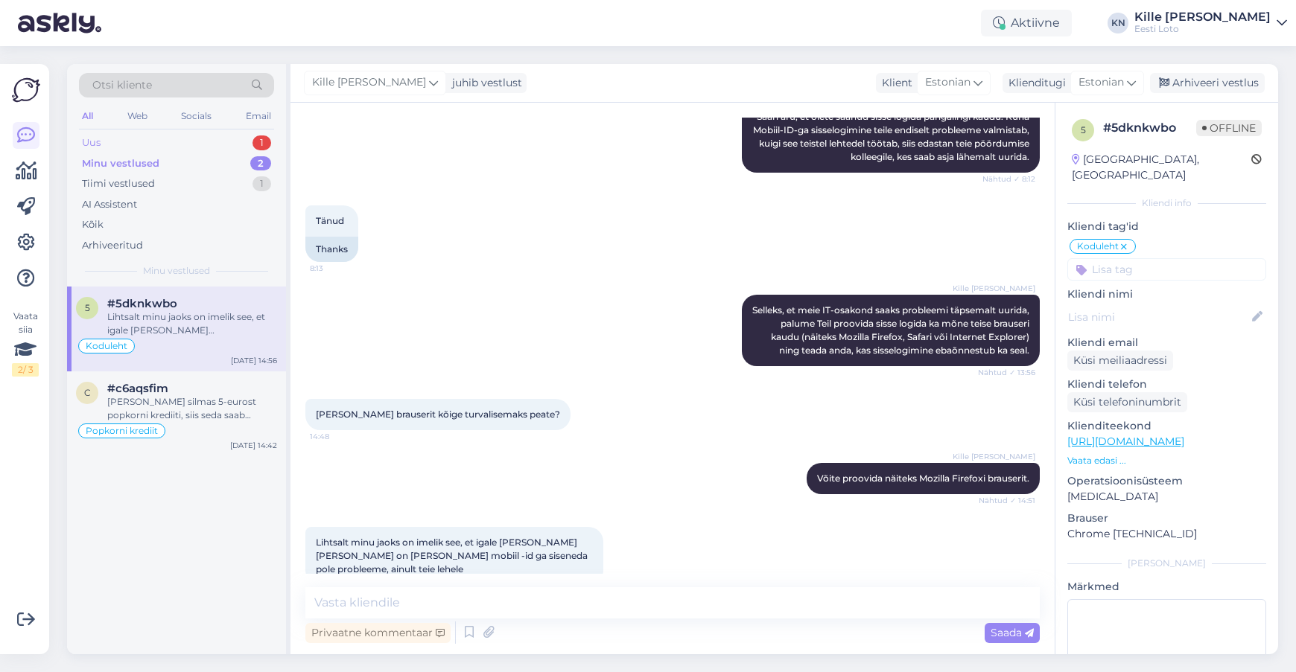 The width and height of the screenshot is (1296, 672). Describe the element at coordinates (1007, 179) in the screenshot. I see `span: Nähtud ✓ 8:12` at that location.